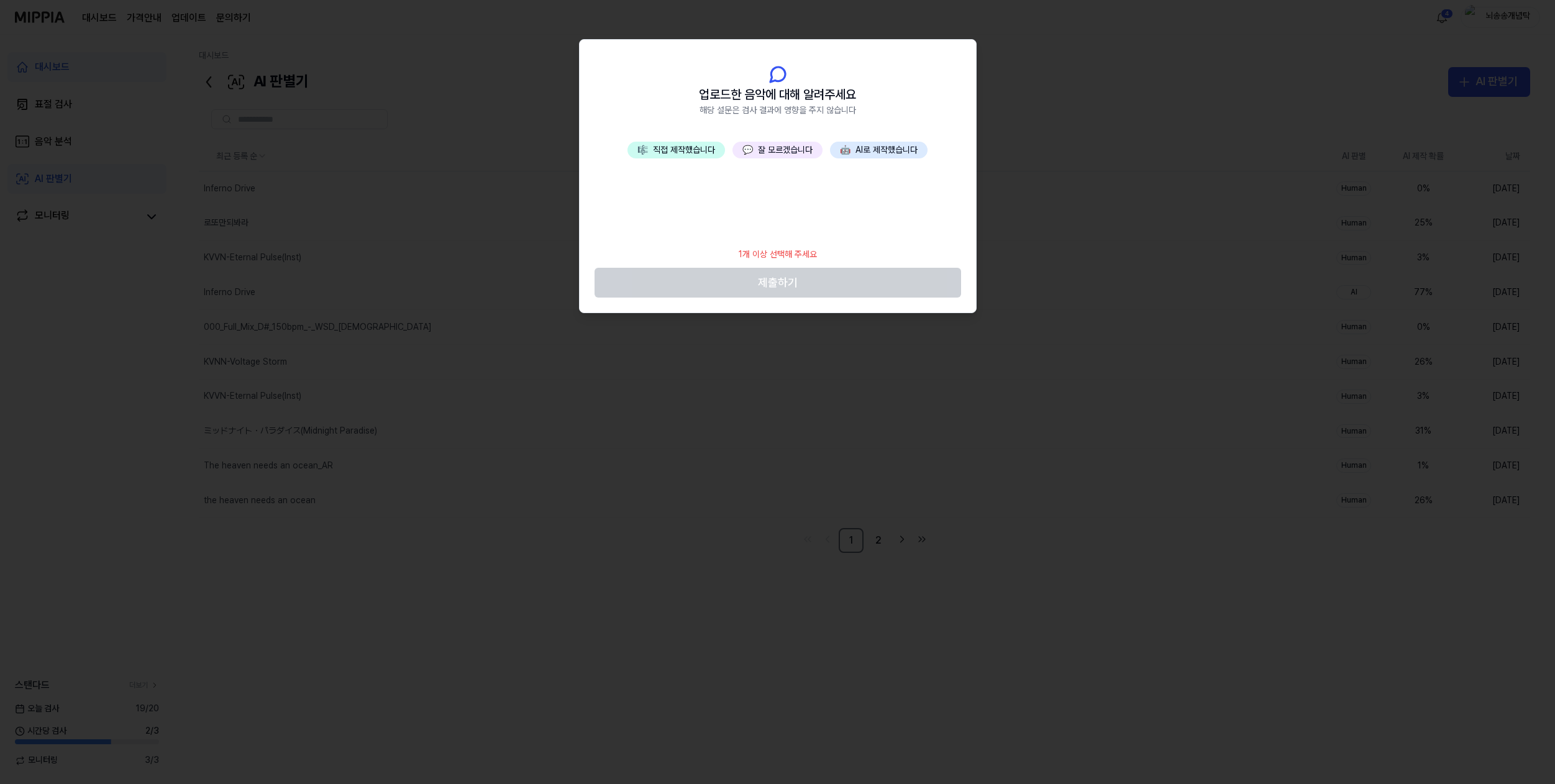 This screenshot has height=784, width=1555. I want to click on span: 해당 설문은 검사 결과에 영향을 주지 않습니다, so click(778, 111).